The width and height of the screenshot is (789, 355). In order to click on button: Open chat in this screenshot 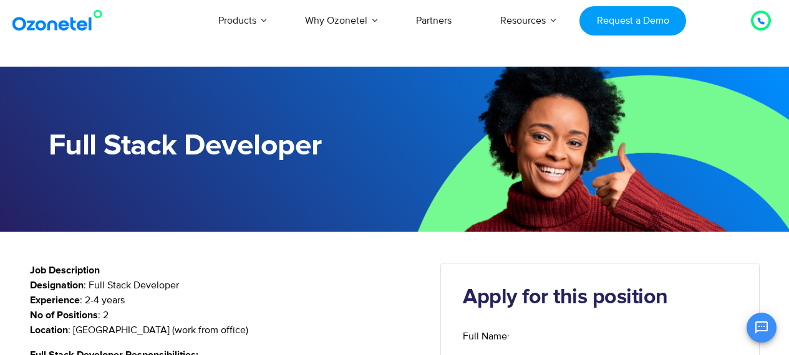, I will do `click(761, 328)`.